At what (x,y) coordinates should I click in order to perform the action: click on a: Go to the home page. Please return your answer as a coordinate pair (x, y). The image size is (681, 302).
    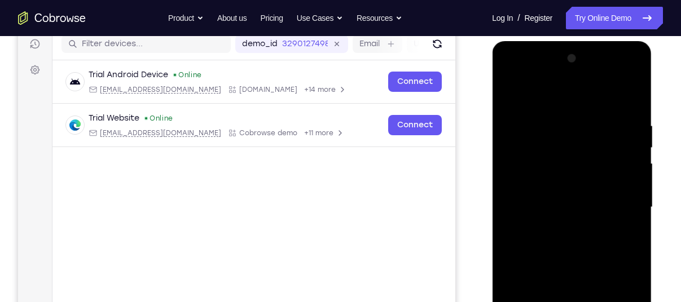
    Looking at the image, I should click on (52, 18).